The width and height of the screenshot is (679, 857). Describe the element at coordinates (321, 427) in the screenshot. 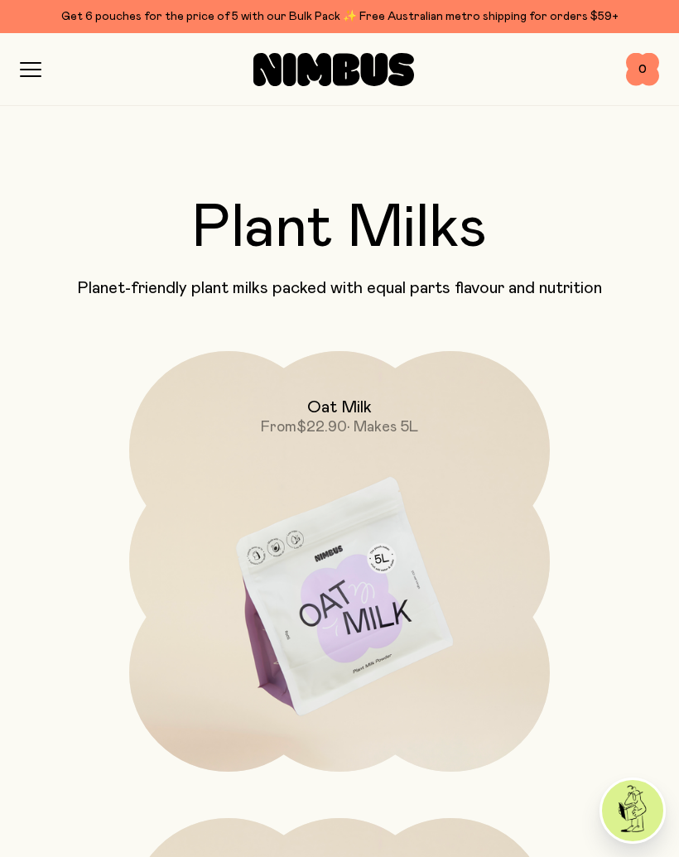

I see `span: $22.90` at that location.